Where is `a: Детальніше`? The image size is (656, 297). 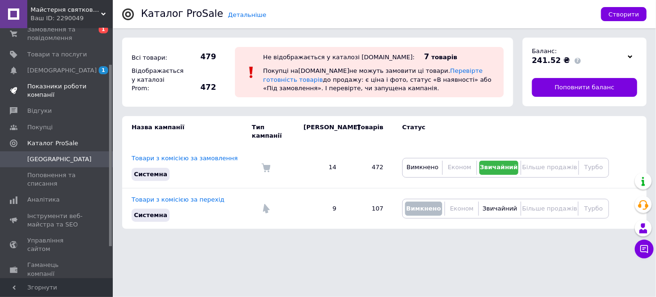
a: Детальніше is located at coordinates (247, 15).